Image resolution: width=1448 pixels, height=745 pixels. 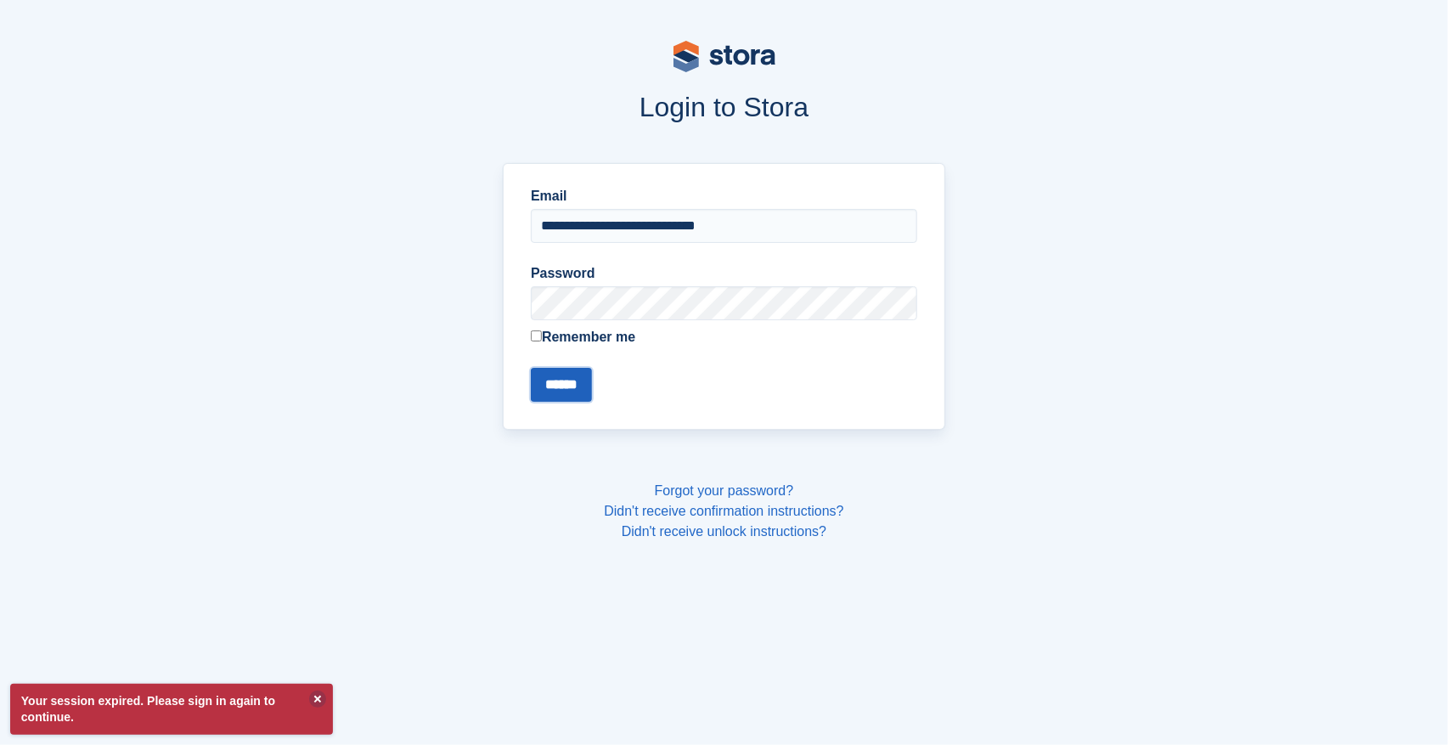 What do you see at coordinates (724, 56) in the screenshot?
I see `img: stora-logo-53a41332b3708ae10de48c4981b4e9114cc0af31d8433b30ea865607fb682f29.svg` at bounding box center [724, 56].